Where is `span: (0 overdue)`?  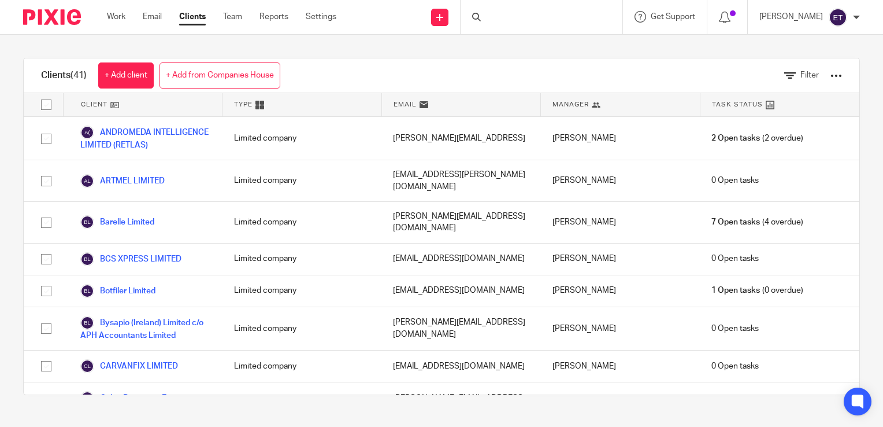
span: (0 overdue) is located at coordinates (757, 290).